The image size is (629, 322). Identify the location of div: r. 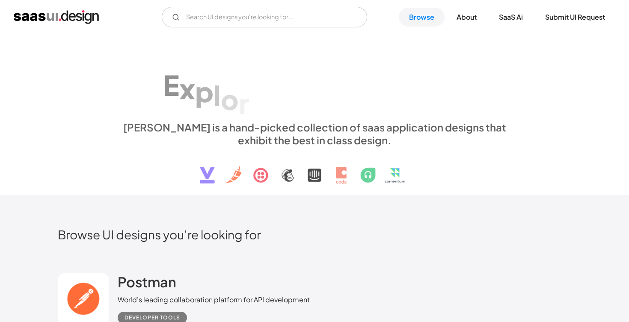
(244, 103).